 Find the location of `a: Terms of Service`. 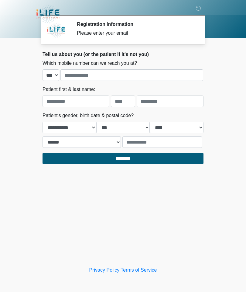

a: Terms of Service is located at coordinates (139, 270).